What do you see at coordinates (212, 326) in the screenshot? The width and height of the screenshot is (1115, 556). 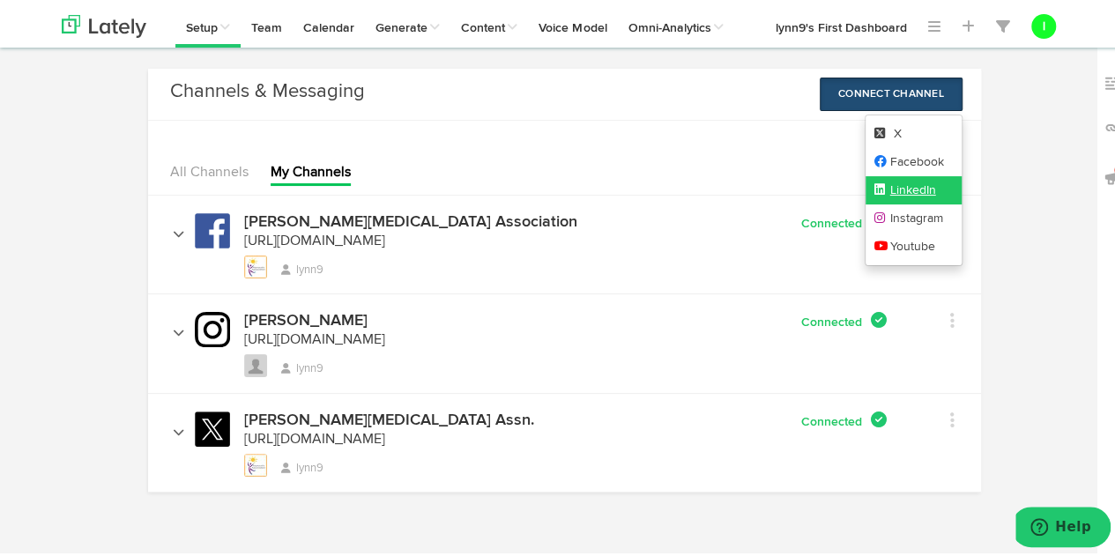 I see `img: instagram.svg` at bounding box center [212, 326].